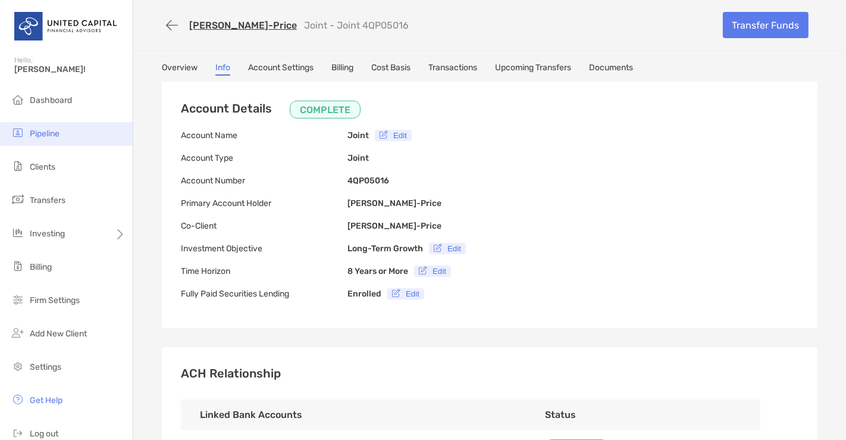  Describe the element at coordinates (264, 271) in the screenshot. I see `p: Time Horizon` at that location.